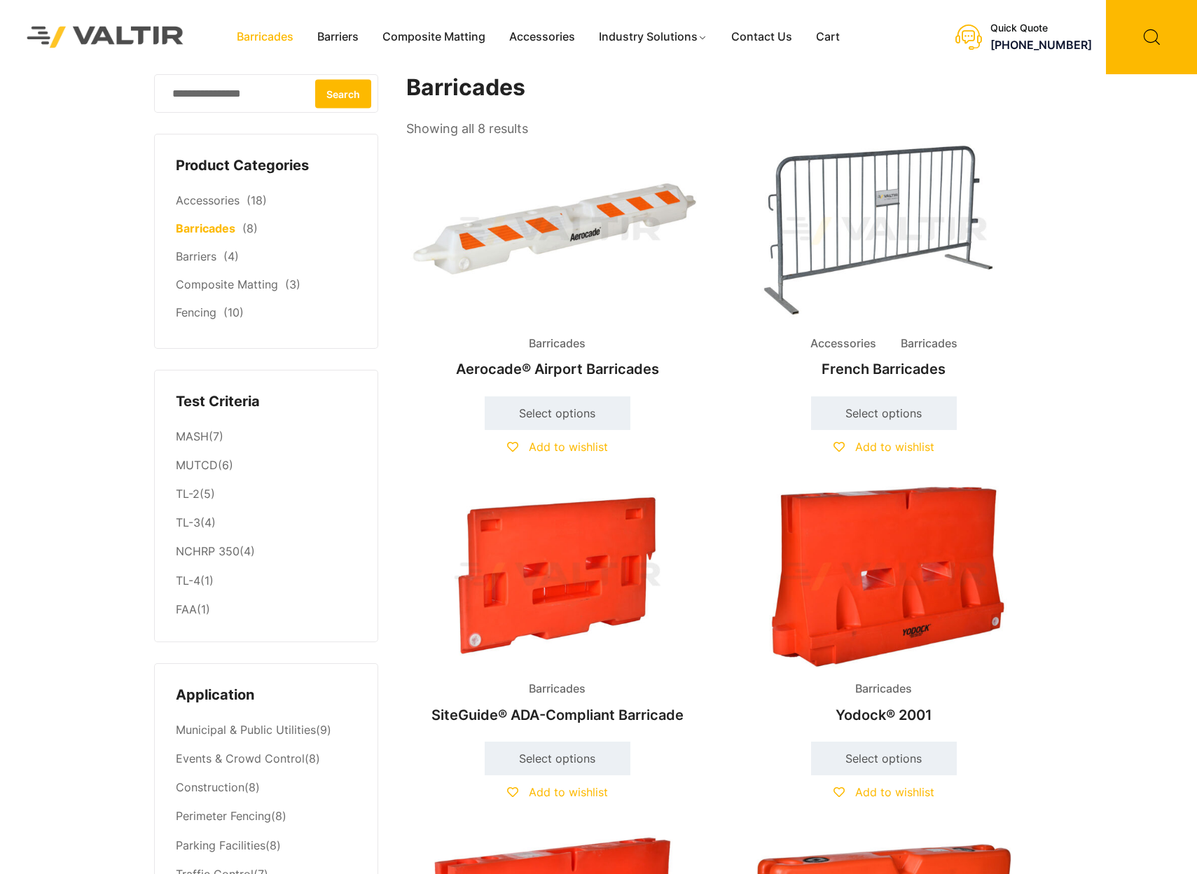 This screenshot has width=1197, height=874. I want to click on span: (8), so click(250, 228).